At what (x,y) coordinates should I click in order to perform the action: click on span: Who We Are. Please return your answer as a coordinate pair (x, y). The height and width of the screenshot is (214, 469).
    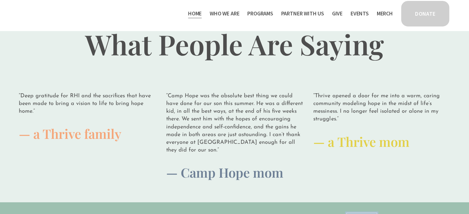
    Looking at the image, I should click on (224, 14).